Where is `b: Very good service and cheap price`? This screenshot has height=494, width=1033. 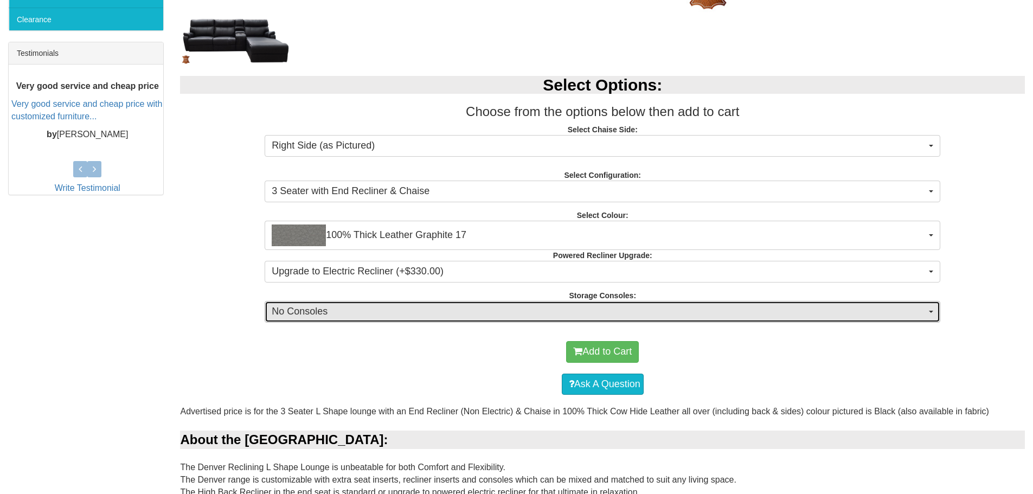 b: Very good service and cheap price is located at coordinates (87, 86).